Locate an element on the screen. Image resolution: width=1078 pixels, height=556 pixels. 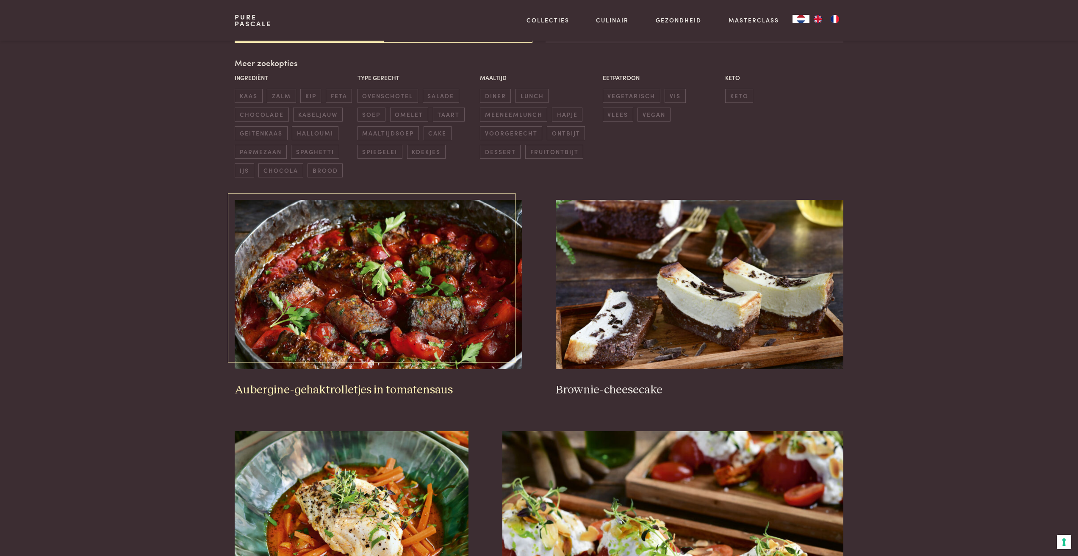
span: vis is located at coordinates (675, 96).